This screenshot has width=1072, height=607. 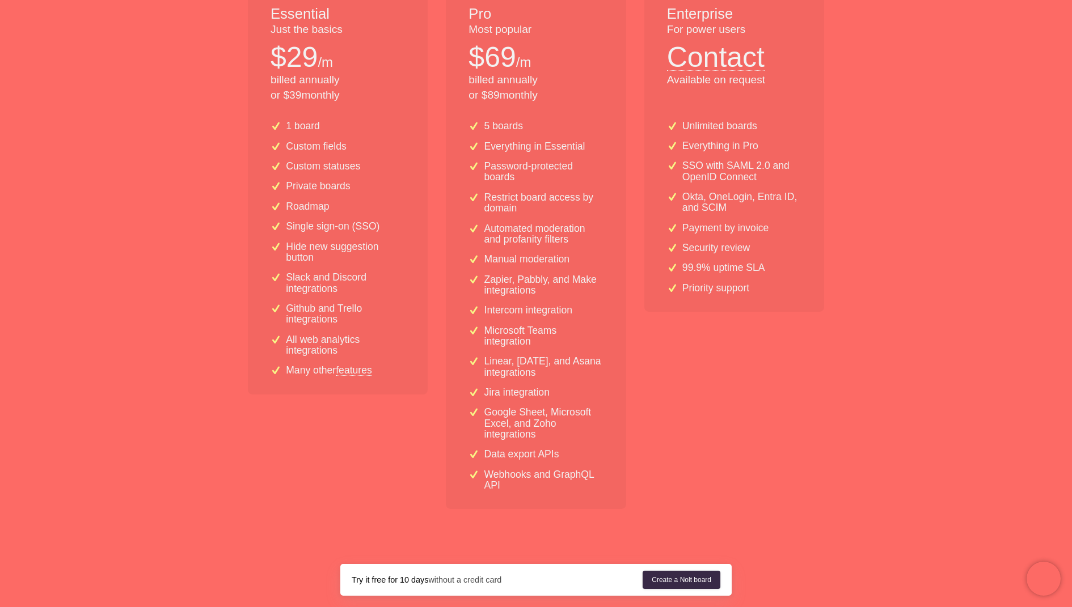 I want to click on p: Roadmap, so click(x=307, y=206).